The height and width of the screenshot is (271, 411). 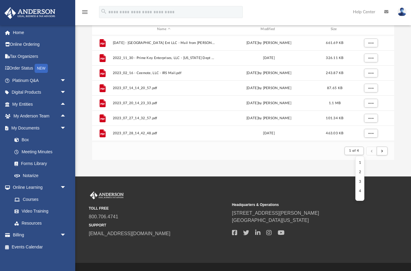 What do you see at coordinates (335, 29) in the screenshot?
I see `div: Size` at bounding box center [335, 29].